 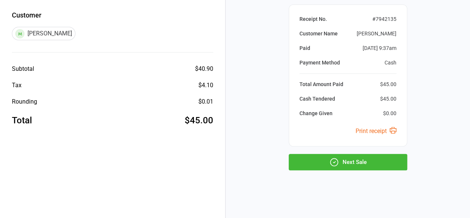 I want to click on a: Print receipt, so click(x=376, y=131).